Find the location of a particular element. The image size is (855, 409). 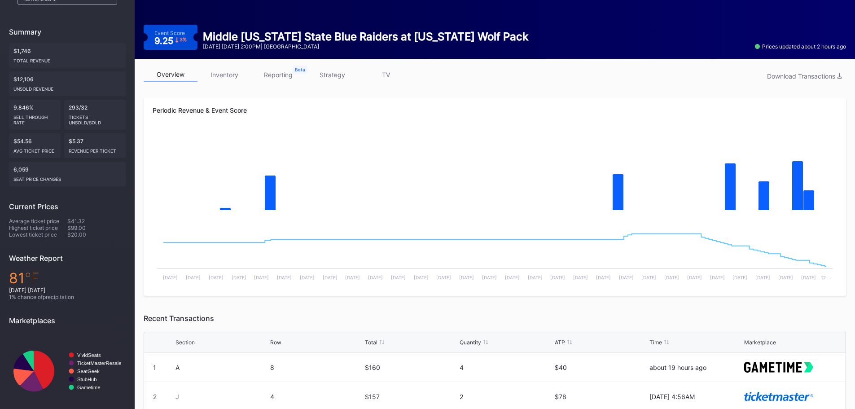

div: Lowest ticket price is located at coordinates (38, 234).